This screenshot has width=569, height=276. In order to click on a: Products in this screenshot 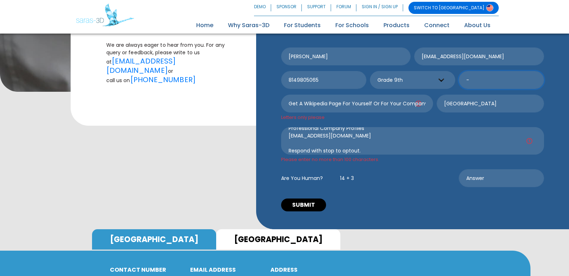, I will do `click(396, 25)`.